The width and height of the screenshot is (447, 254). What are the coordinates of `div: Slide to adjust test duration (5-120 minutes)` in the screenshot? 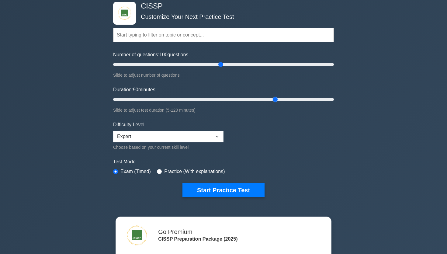 It's located at (223, 110).